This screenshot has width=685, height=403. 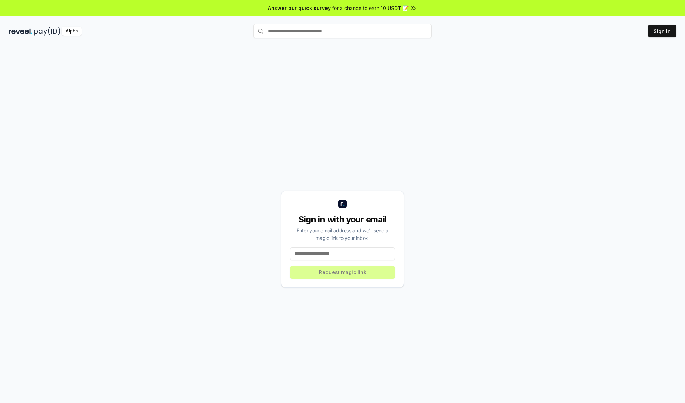 I want to click on span: for a chance to earn 10 USDT 📝, so click(x=370, y=8).